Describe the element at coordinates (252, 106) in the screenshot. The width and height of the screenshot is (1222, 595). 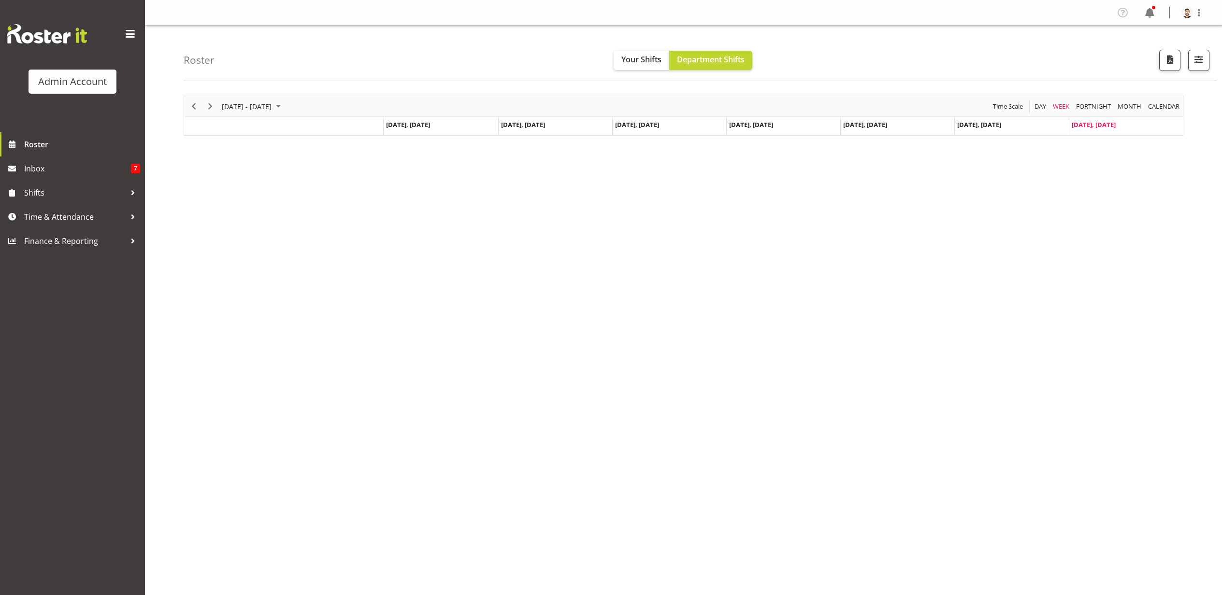
I see `div: August 18 - 24, 2025` at that location.